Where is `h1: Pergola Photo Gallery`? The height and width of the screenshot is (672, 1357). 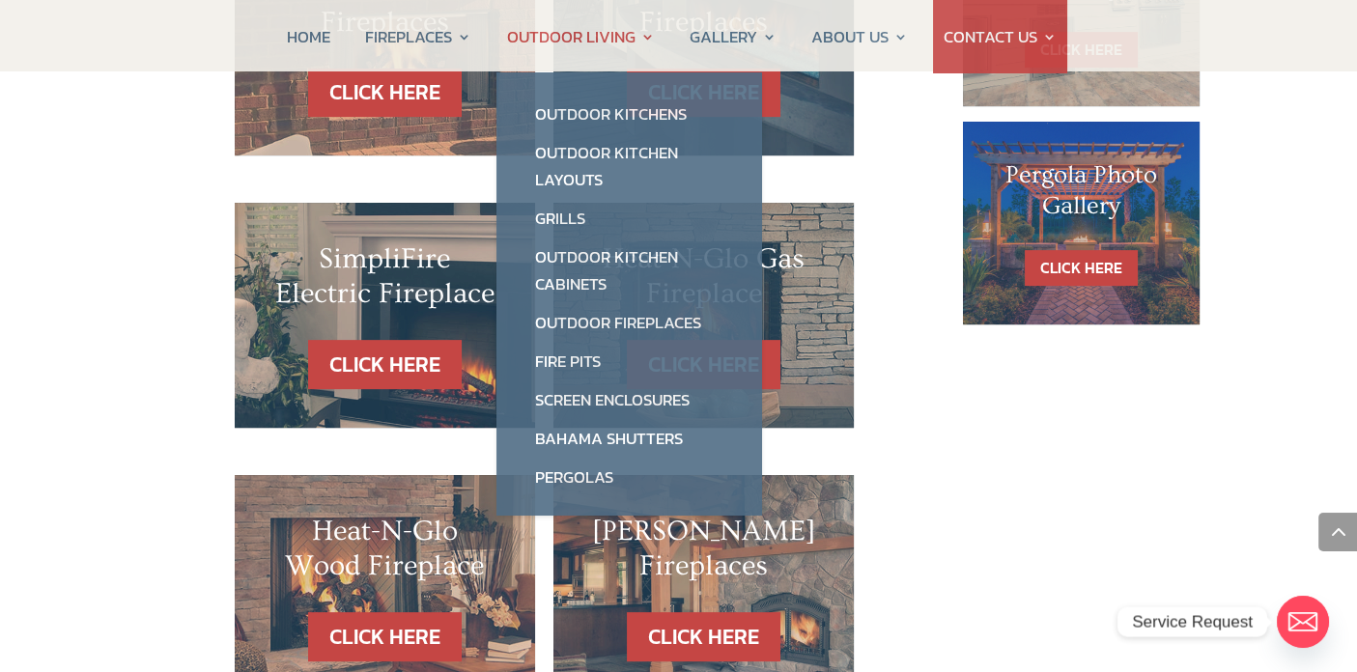
h1: Pergola Photo Gallery is located at coordinates (1082, 195).